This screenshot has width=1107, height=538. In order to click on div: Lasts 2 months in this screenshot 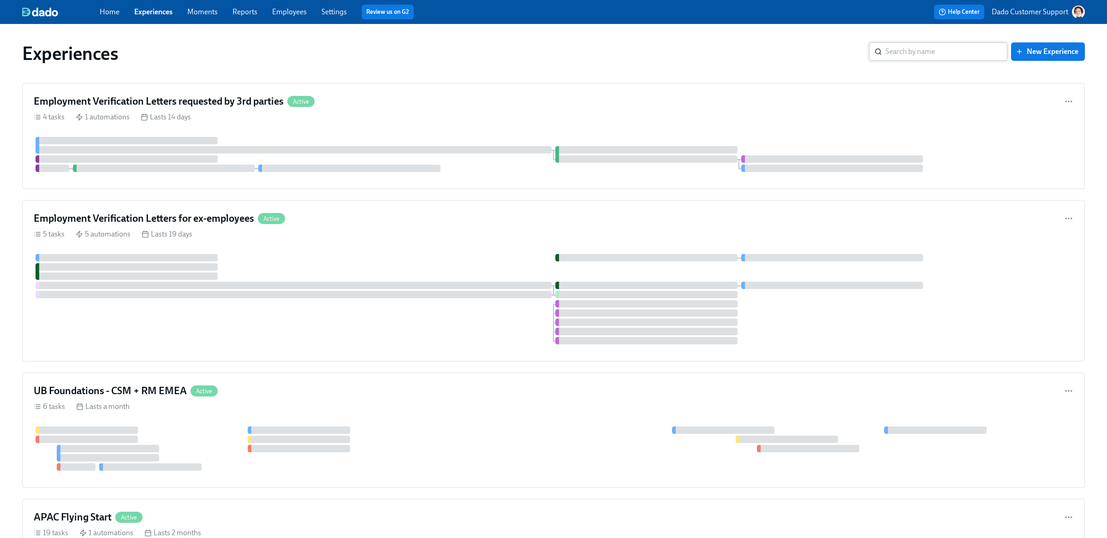, I will do `click(173, 533)`.